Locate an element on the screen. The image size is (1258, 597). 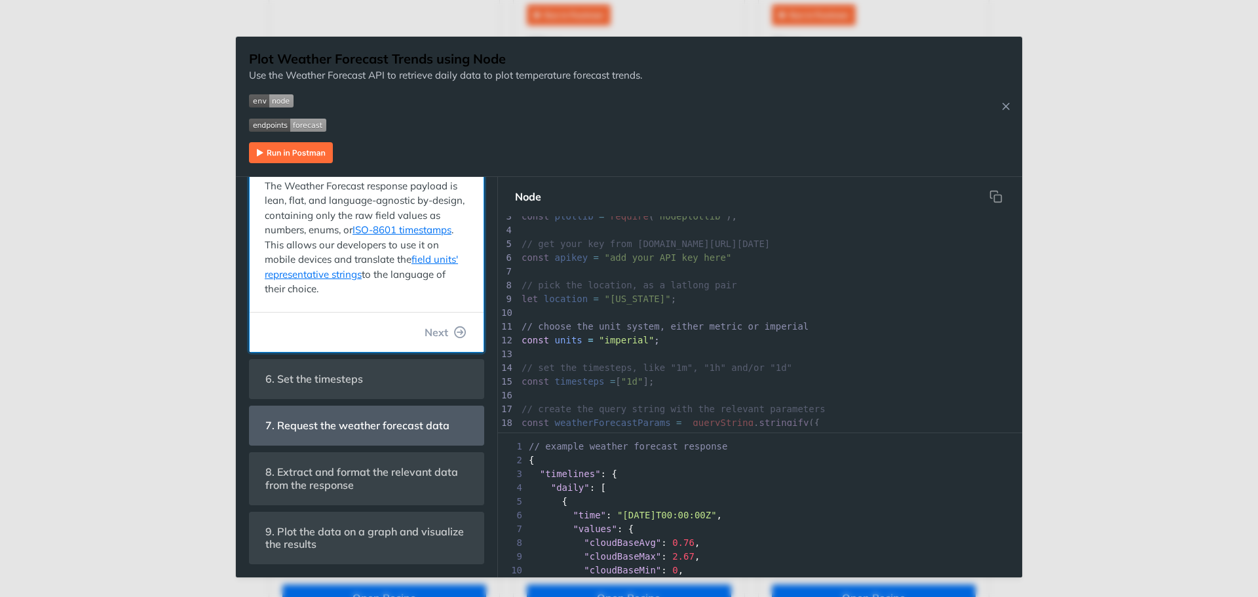
span: "daily" is located at coordinates (570, 487).